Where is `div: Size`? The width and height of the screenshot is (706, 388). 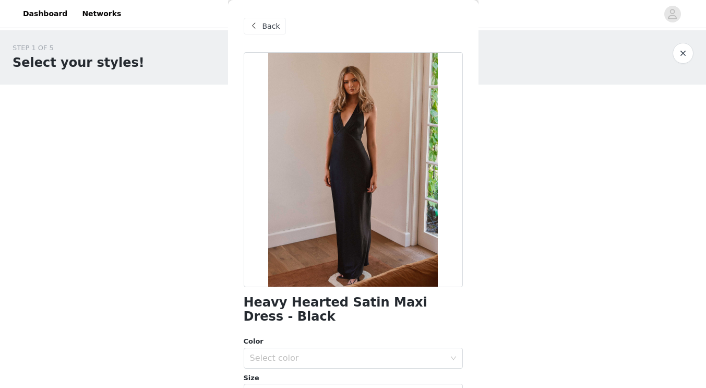 div: Size is located at coordinates (353, 378).